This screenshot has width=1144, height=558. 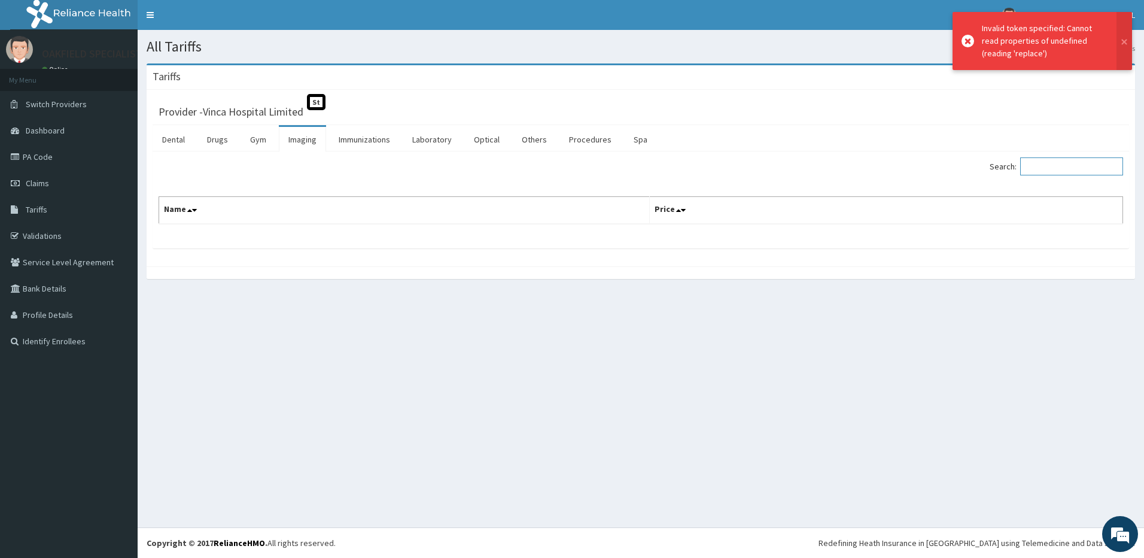 What do you see at coordinates (211, 20) in the screenshot?
I see `div: Minimize live chat window` at bounding box center [211, 20].